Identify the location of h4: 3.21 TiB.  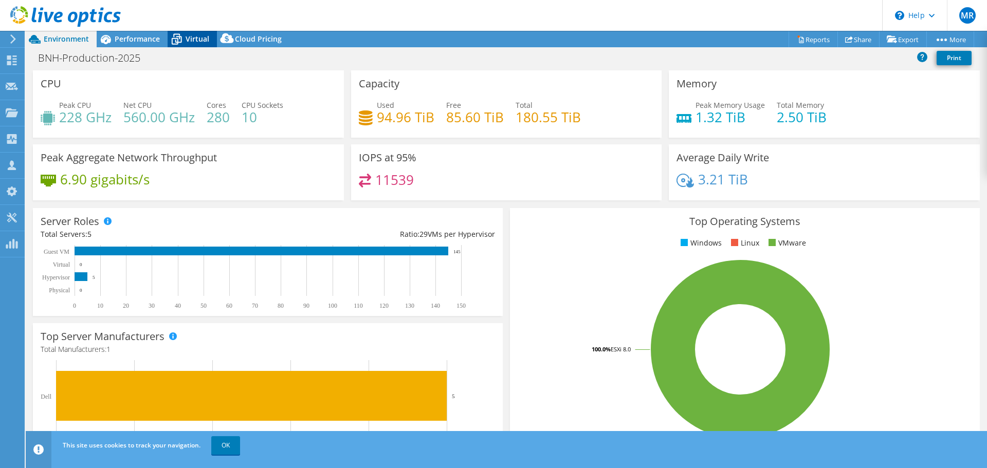
(723, 179).